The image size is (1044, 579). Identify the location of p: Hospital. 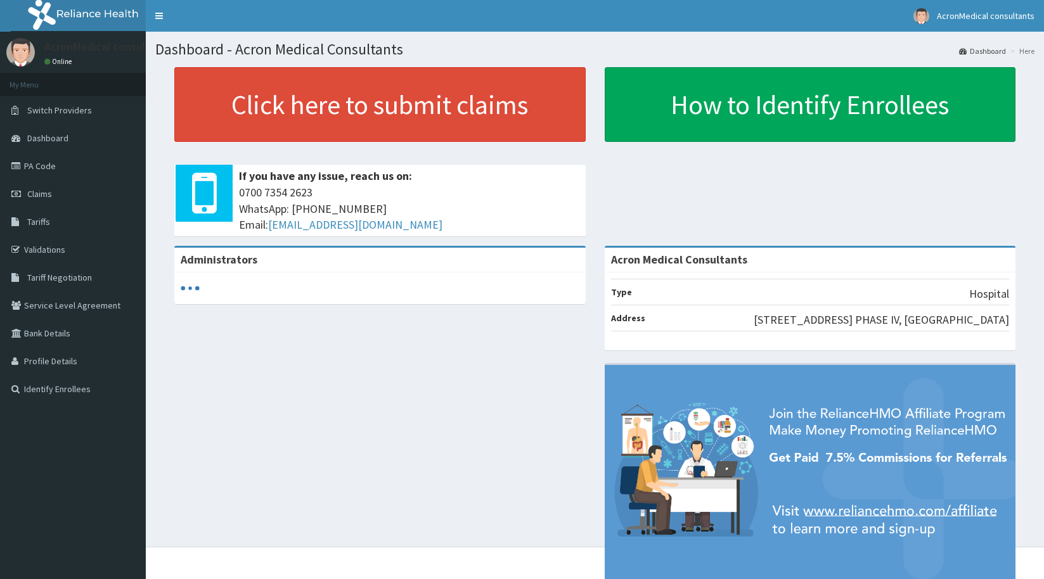
(988, 294).